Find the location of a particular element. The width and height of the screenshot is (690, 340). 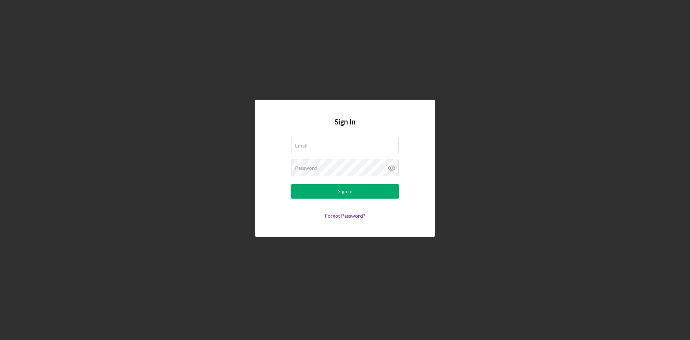

button: Sign In is located at coordinates (345, 191).